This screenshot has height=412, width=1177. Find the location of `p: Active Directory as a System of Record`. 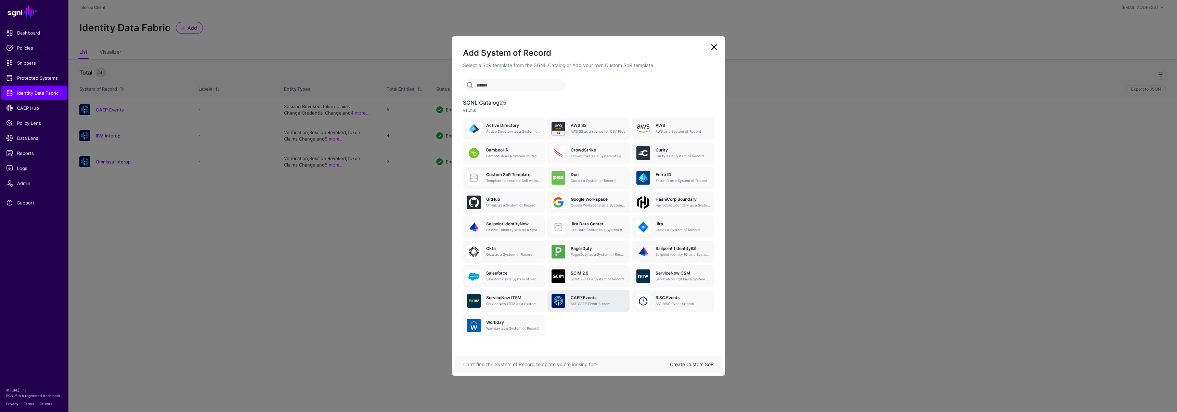

p: Active Directory as a System of Record is located at coordinates (513, 131).